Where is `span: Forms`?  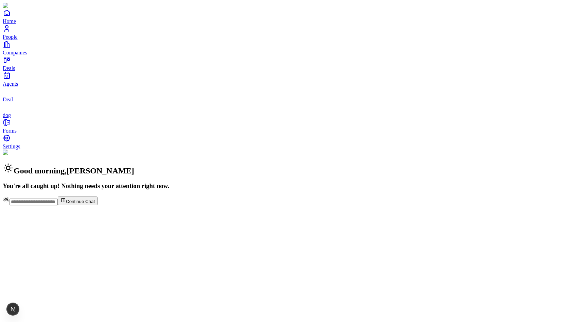
span: Forms is located at coordinates (10, 131).